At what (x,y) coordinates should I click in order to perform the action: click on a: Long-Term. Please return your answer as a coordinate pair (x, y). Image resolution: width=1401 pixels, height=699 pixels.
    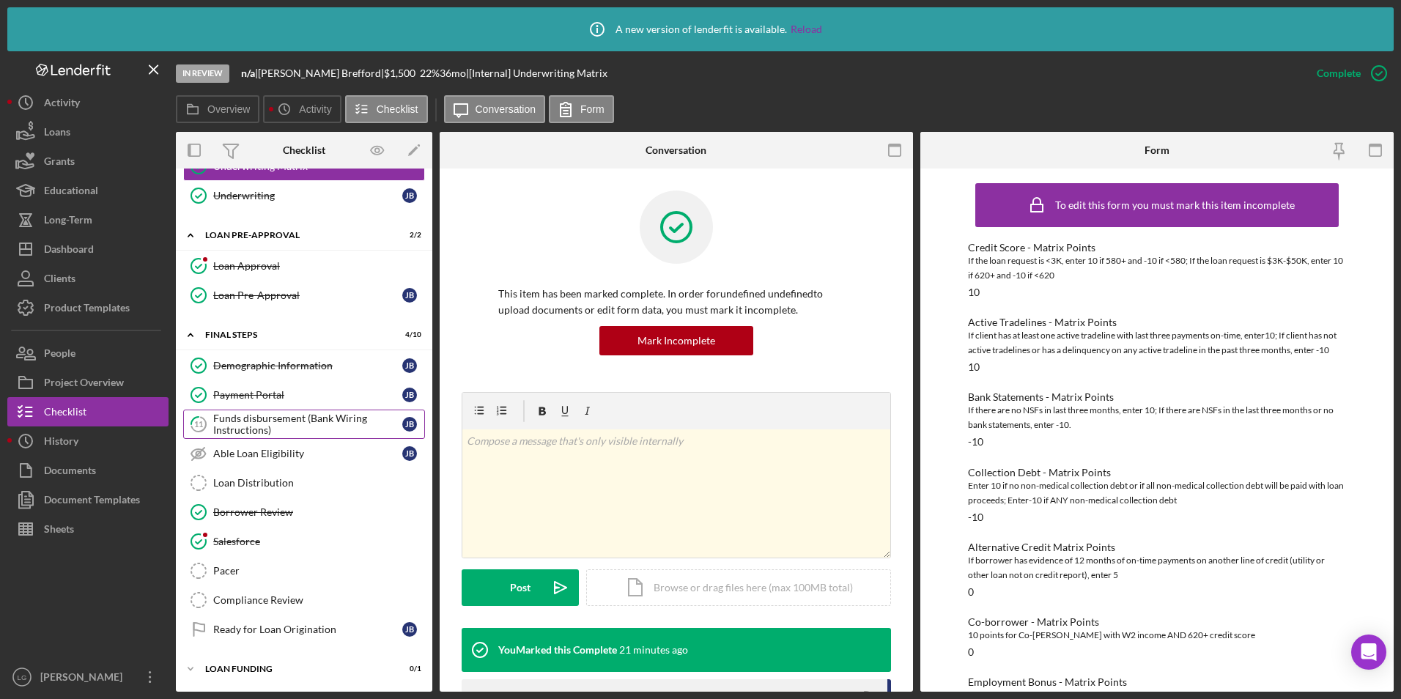
    Looking at the image, I should click on (88, 220).